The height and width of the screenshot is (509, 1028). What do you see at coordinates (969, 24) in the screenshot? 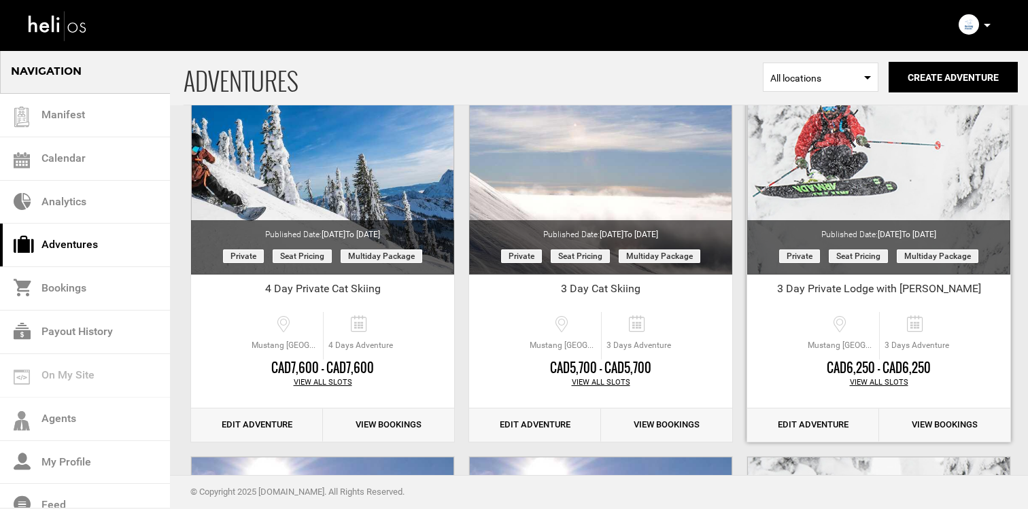
I see `img: img_0ff4e6702feb5b161957f2ea789f15f4.png` at bounding box center [969, 24].